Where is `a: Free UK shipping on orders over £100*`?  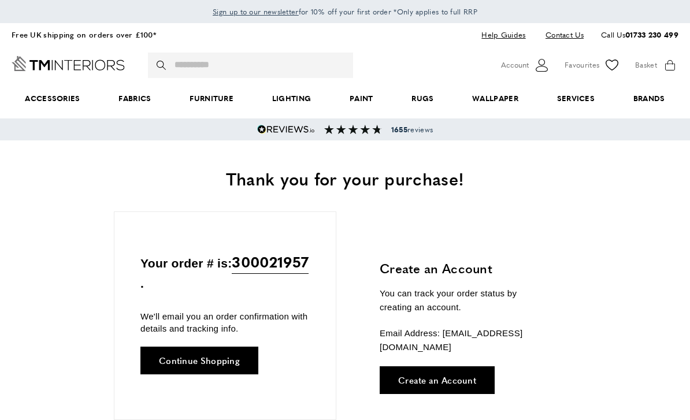 a: Free UK shipping on orders over £100* is located at coordinates (84, 34).